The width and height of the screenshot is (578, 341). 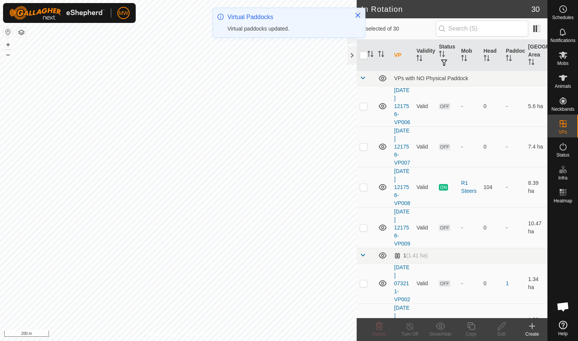 I want to click on a: Help, so click(x=563, y=329).